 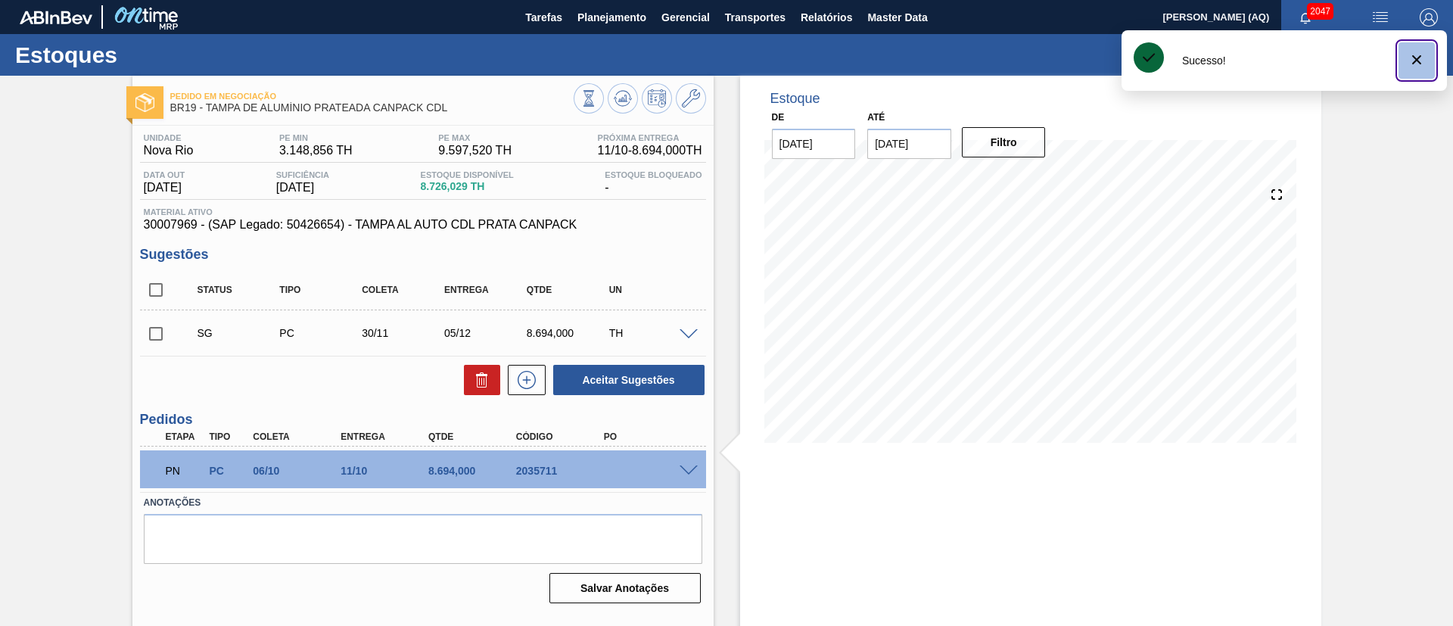 I want to click on span: Nova Rio, so click(x=169, y=151).